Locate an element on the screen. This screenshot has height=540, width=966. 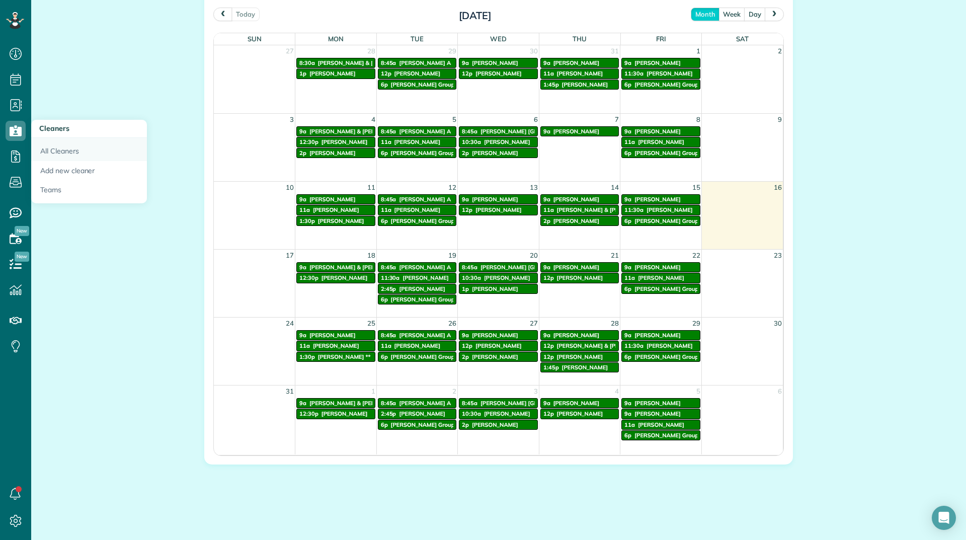
span: New is located at coordinates (22, 231).